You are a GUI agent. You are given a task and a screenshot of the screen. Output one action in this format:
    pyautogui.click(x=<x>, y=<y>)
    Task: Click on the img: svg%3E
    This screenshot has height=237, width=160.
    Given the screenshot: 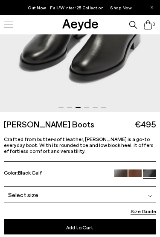 What is the action you would take?
    pyautogui.click(x=149, y=197)
    